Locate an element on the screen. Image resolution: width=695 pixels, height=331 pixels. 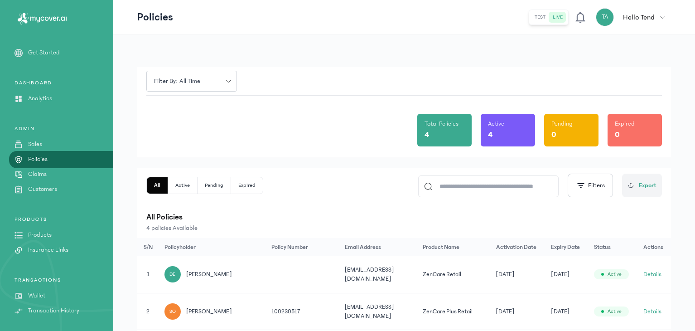
th: Activation Date is located at coordinates (518, 247).